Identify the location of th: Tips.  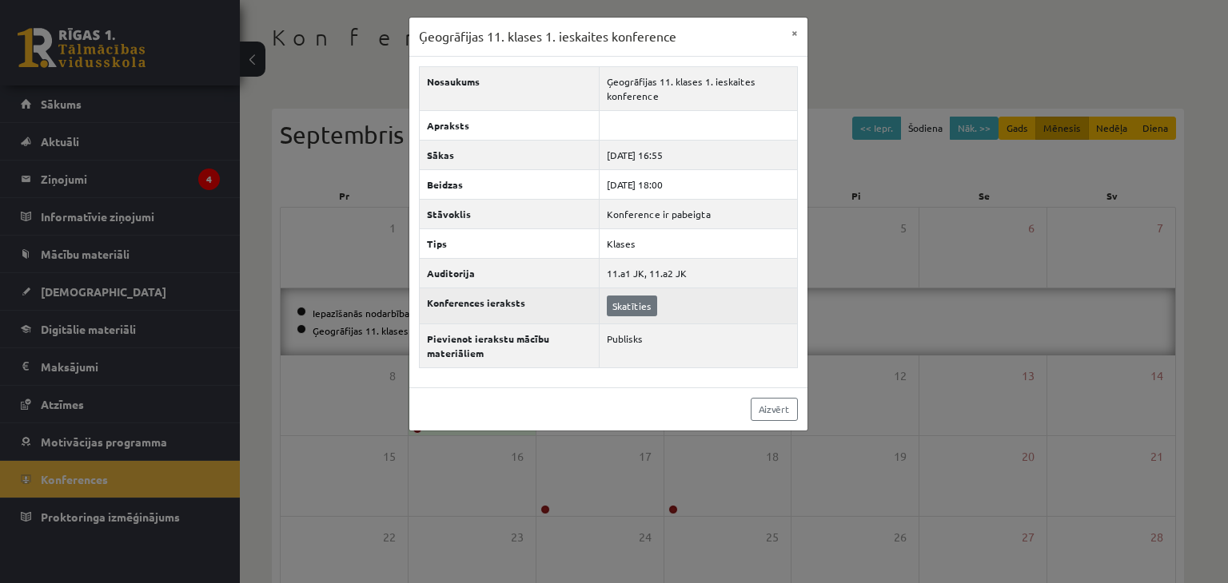
(508, 243).